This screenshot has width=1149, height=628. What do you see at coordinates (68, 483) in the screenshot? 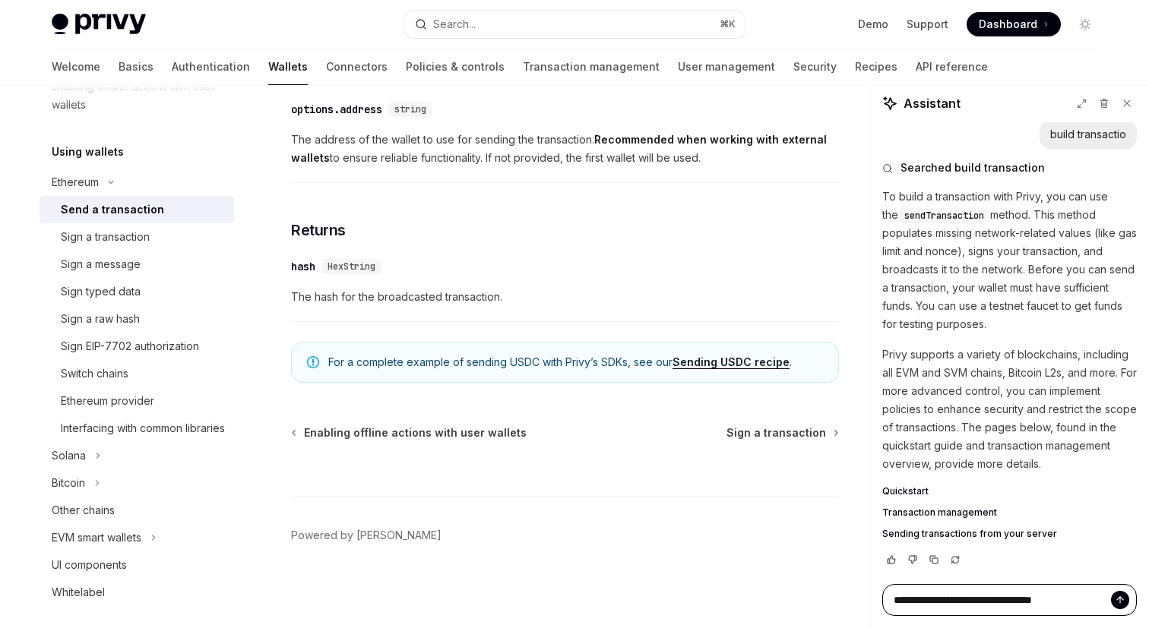
I see `div: Bitcoin` at bounding box center [68, 483].